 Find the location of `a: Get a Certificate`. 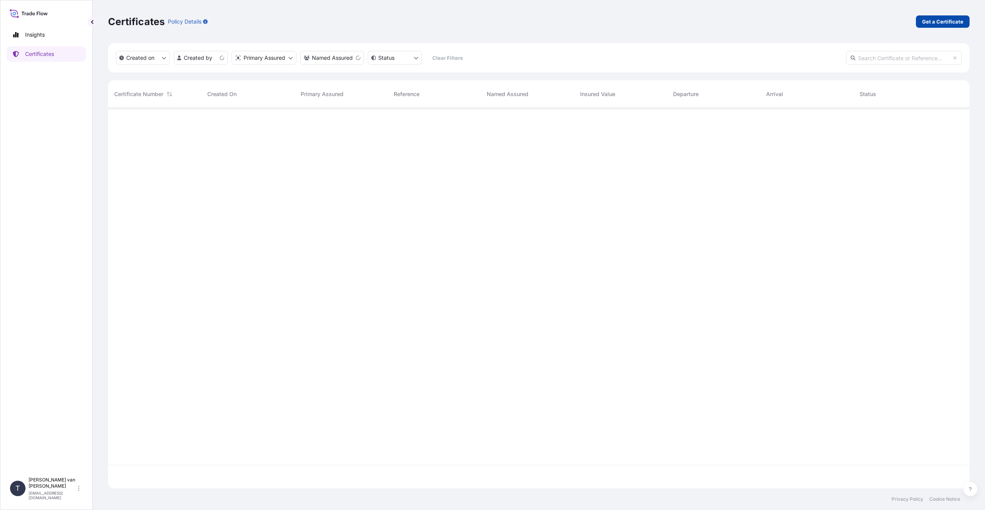

a: Get a Certificate is located at coordinates (943, 22).